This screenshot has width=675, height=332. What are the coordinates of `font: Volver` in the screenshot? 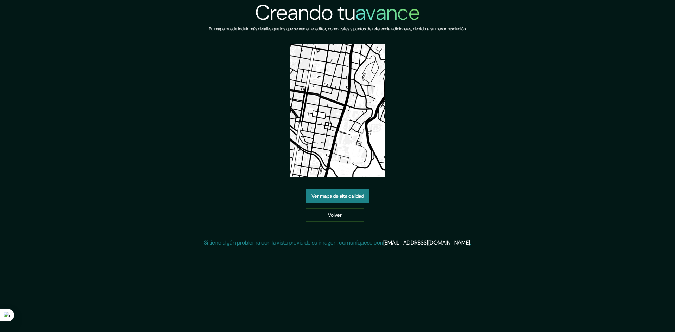 It's located at (334, 215).